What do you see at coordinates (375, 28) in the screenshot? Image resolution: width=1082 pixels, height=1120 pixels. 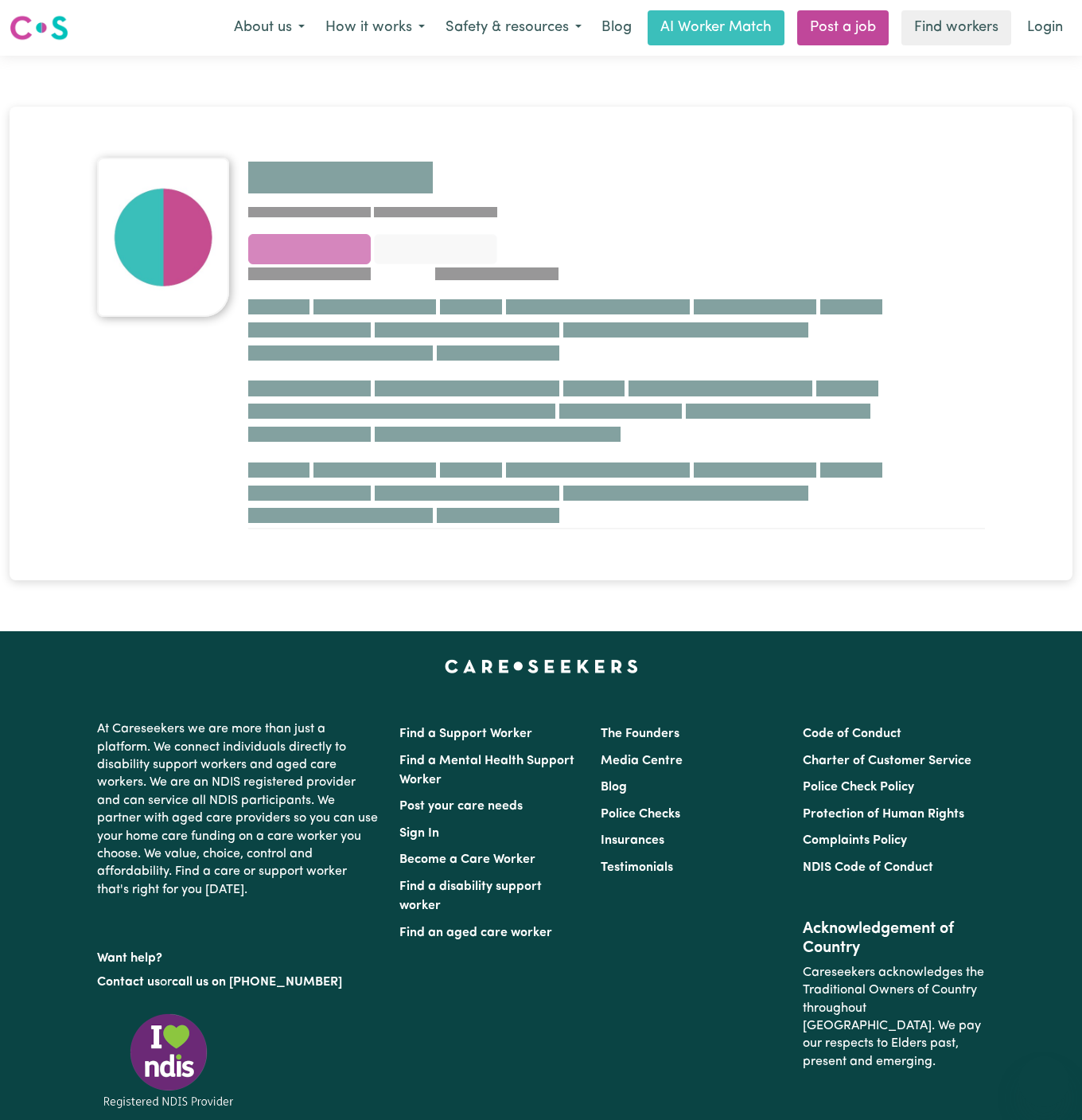 I see `button: How it works` at bounding box center [375, 28].